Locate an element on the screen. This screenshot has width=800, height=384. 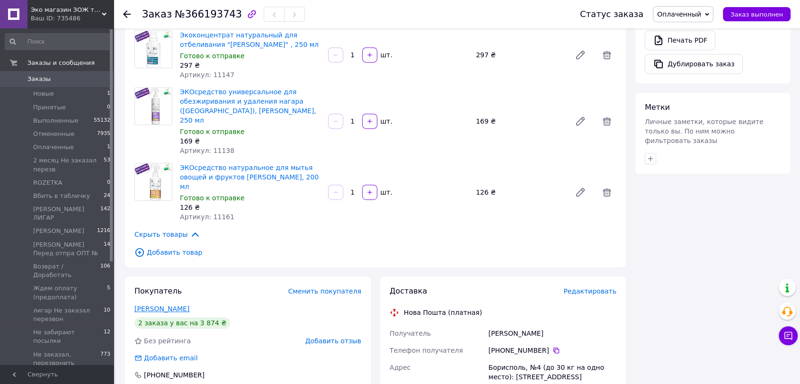
span: Личные заметки, которые видите только вы. По ним можно фильтровать заказы is located at coordinates (704, 131).